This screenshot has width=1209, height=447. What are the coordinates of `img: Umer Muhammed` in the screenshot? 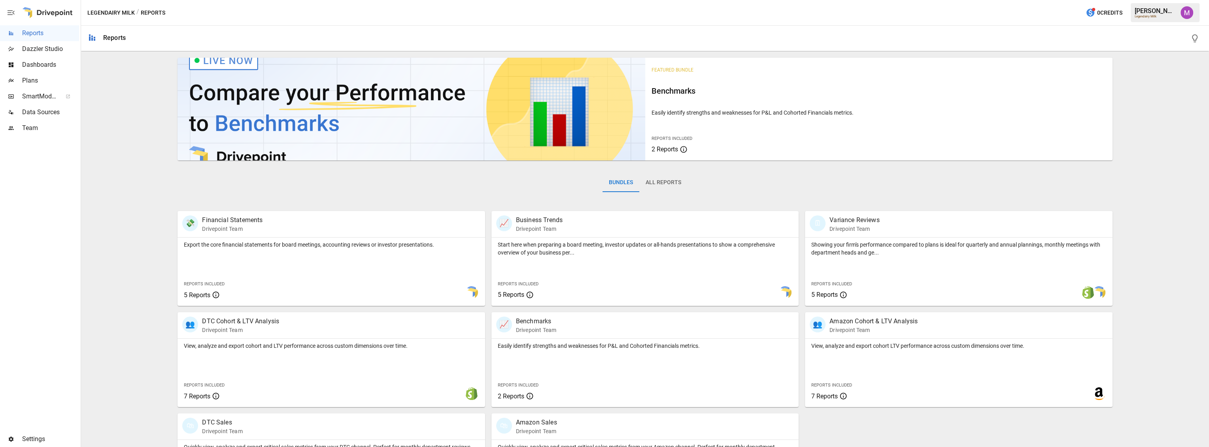 It's located at (1187, 13).